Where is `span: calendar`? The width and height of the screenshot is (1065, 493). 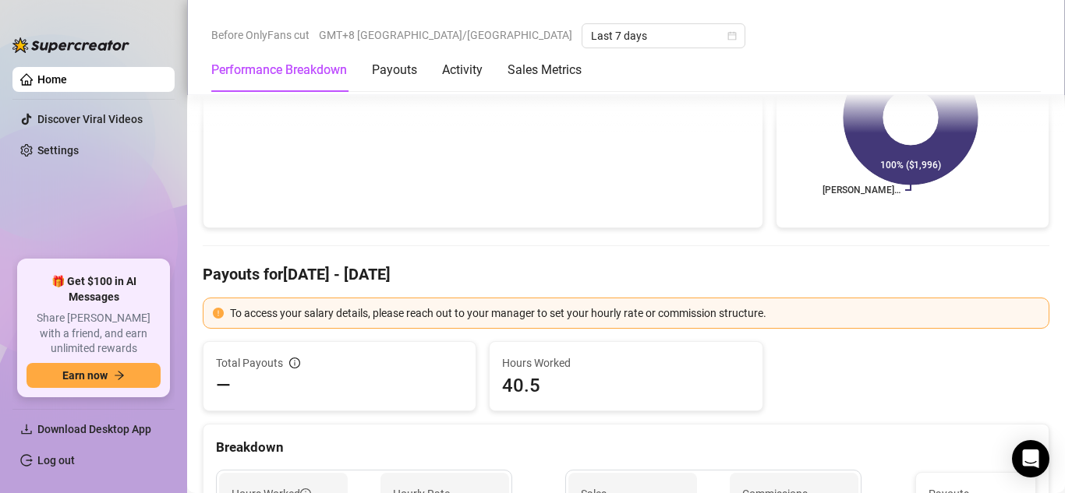
span: calendar is located at coordinates (732, 36).